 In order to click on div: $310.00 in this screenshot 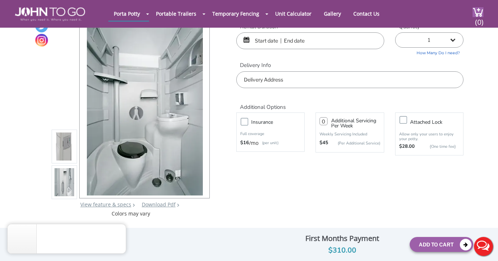, I will do `click(343, 250)`.